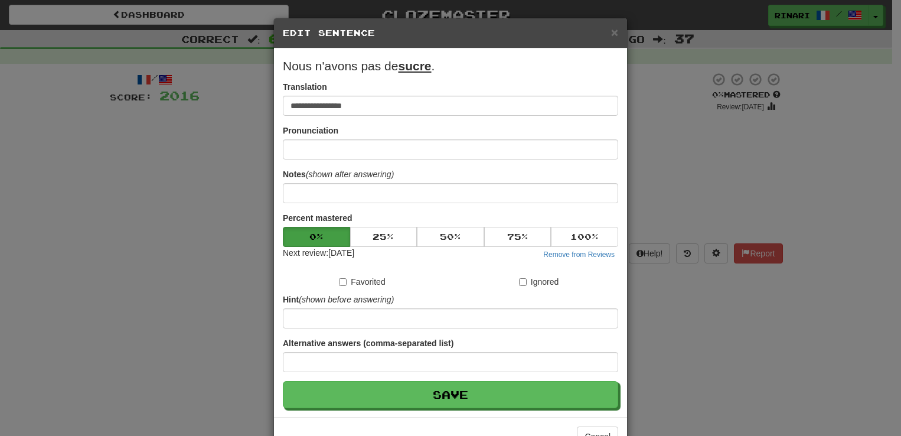 Image resolution: width=901 pixels, height=436 pixels. What do you see at coordinates (451, 33) in the screenshot?
I see `h5: Edit Sentence` at bounding box center [451, 33].